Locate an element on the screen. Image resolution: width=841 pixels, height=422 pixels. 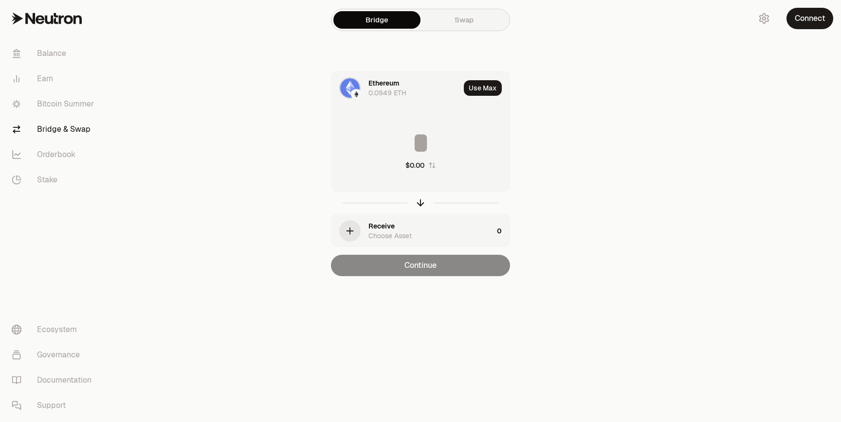
a: Swap is located at coordinates (464, 20).